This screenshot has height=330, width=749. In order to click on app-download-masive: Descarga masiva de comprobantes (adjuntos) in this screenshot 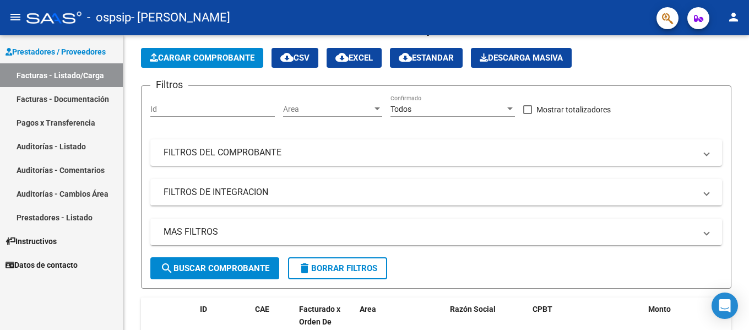, I will do `click(521, 58)`.